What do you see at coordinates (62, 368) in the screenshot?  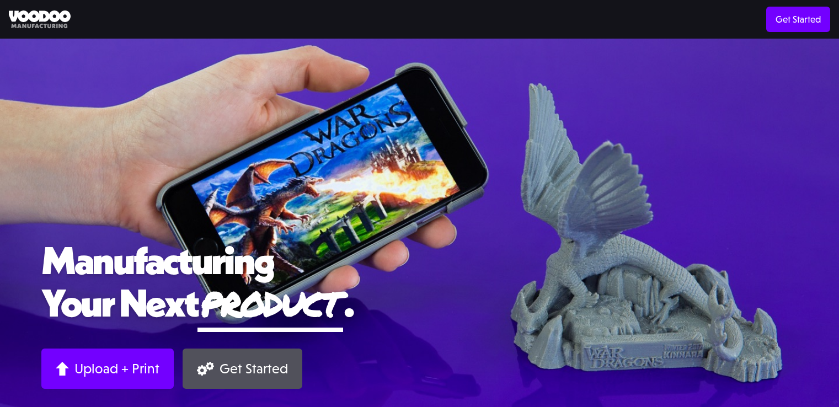 I see `img: Arrow up` at bounding box center [62, 368].